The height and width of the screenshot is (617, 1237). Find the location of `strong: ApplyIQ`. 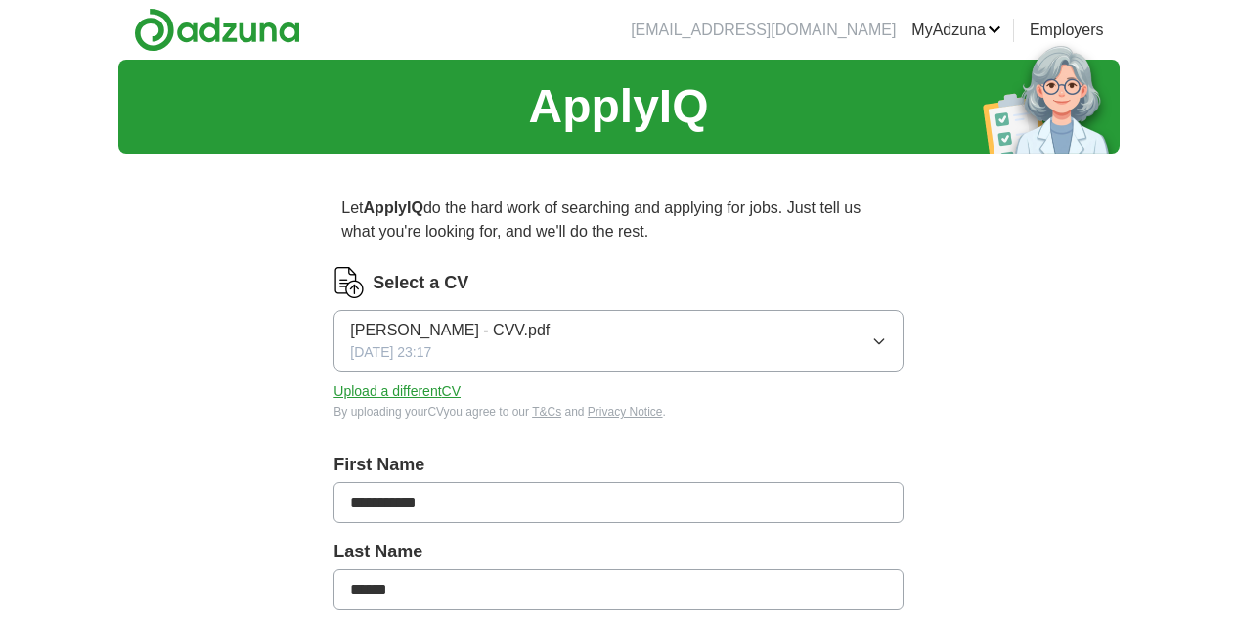

strong: ApplyIQ is located at coordinates (393, 207).